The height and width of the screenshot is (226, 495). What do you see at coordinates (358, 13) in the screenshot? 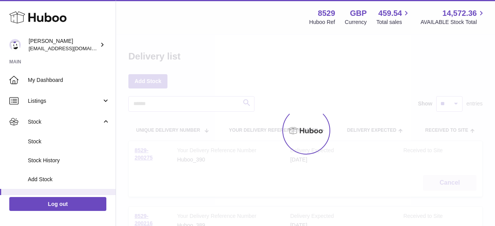
I see `strong: GBP` at bounding box center [358, 13].